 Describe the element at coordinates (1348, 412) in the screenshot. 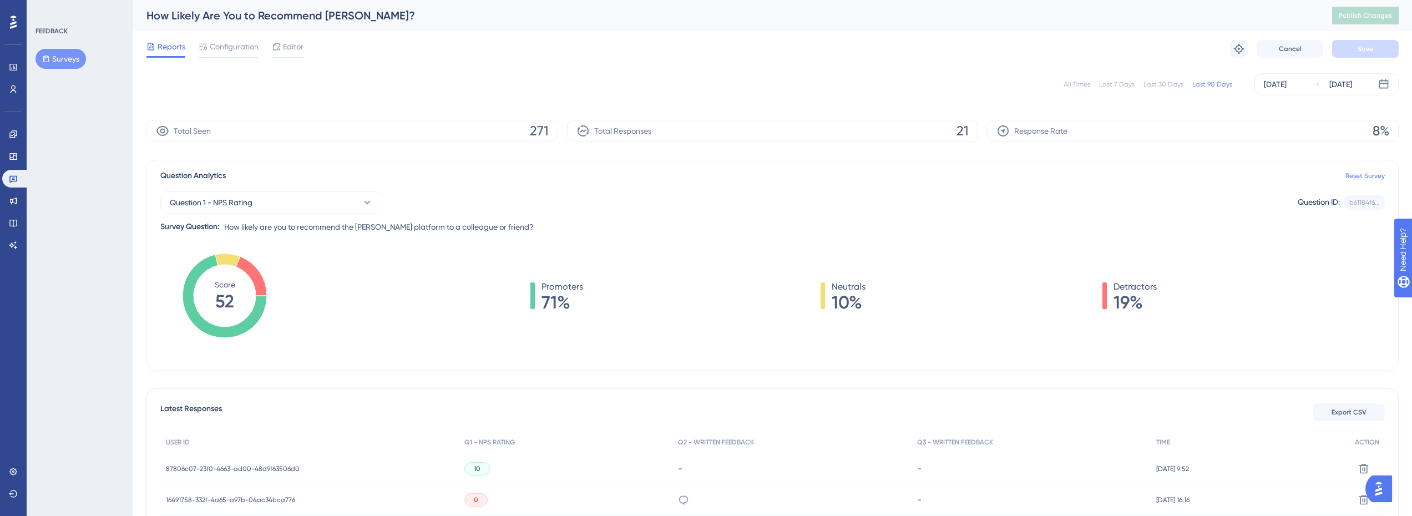

I see `span: Export CSV` at that location.